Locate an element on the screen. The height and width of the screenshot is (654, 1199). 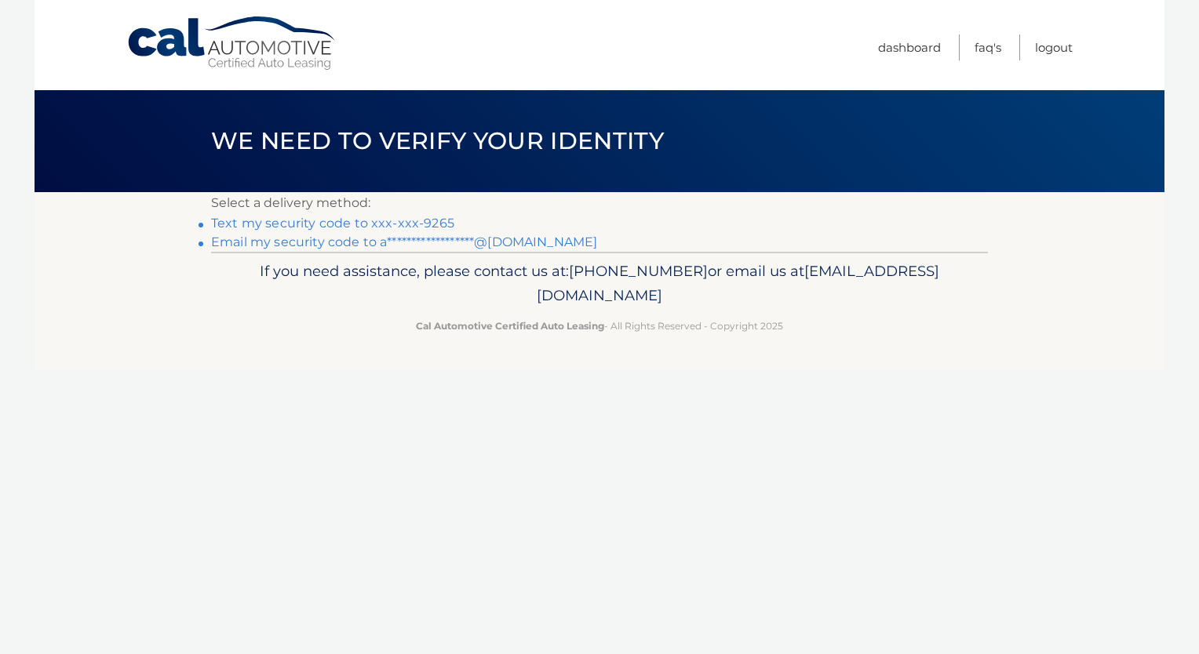
a: Logout is located at coordinates (1054, 47).